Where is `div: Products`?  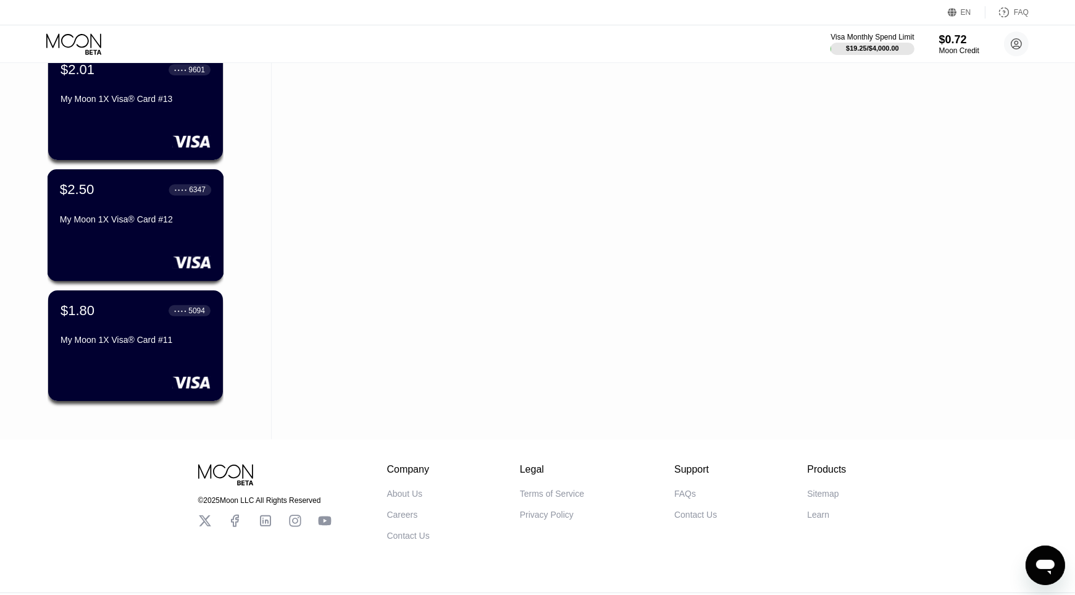 div: Products is located at coordinates (826, 469).